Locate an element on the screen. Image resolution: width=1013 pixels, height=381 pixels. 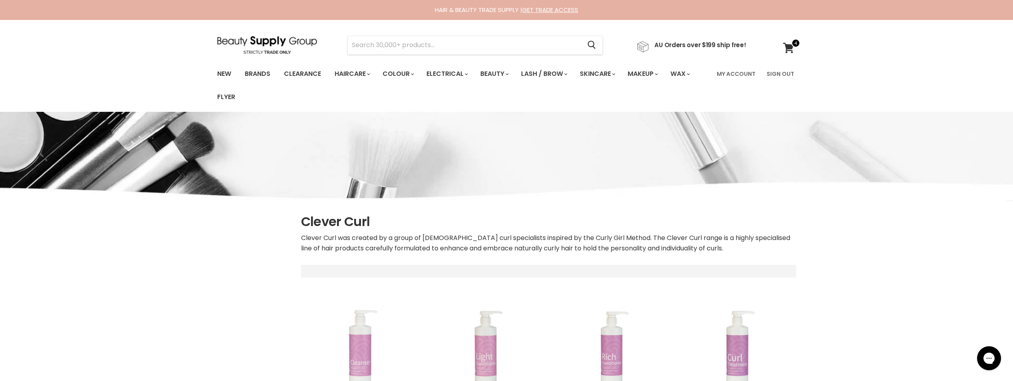
a: New is located at coordinates (224, 74).